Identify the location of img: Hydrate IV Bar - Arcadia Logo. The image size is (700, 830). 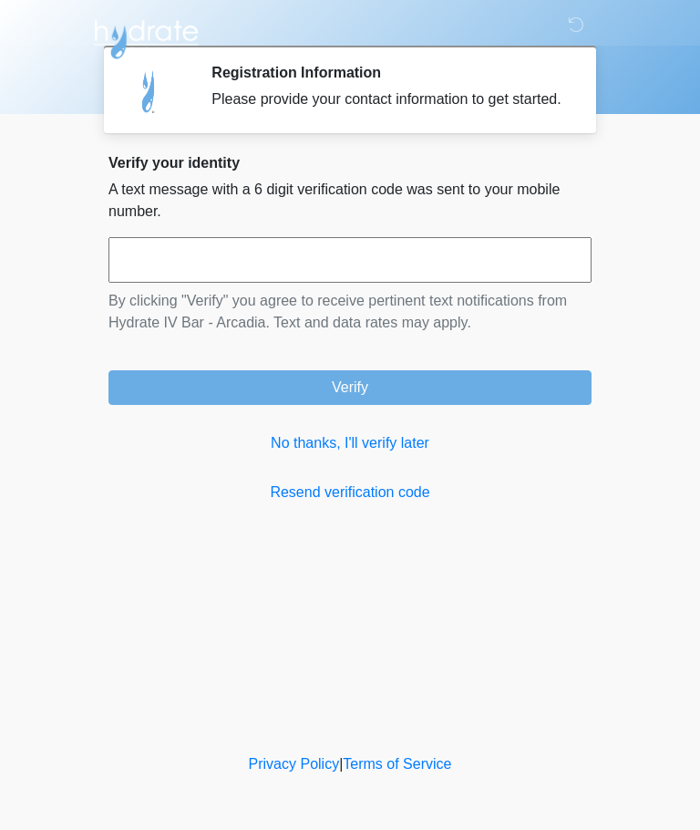
(146, 36).